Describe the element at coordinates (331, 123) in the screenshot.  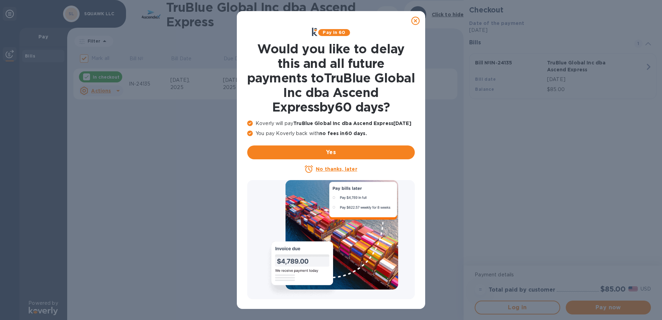
I see `p: Koverly will pay` at that location.